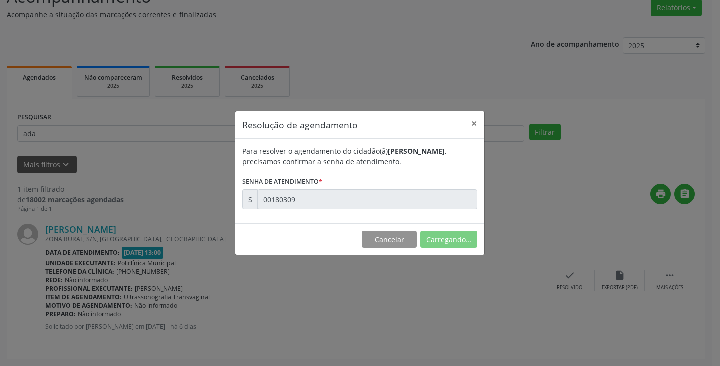 The image size is (720, 366). What do you see at coordinates (475, 123) in the screenshot?
I see `button: Close` at bounding box center [475, 123].